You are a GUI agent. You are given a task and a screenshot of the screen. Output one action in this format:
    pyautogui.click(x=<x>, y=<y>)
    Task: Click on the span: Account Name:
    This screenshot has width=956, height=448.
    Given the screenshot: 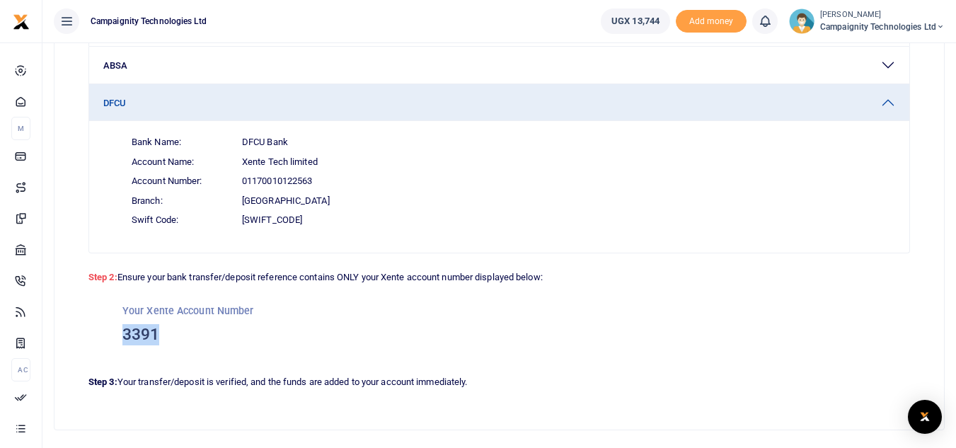 What is the action you would take?
    pyautogui.click(x=181, y=162)
    